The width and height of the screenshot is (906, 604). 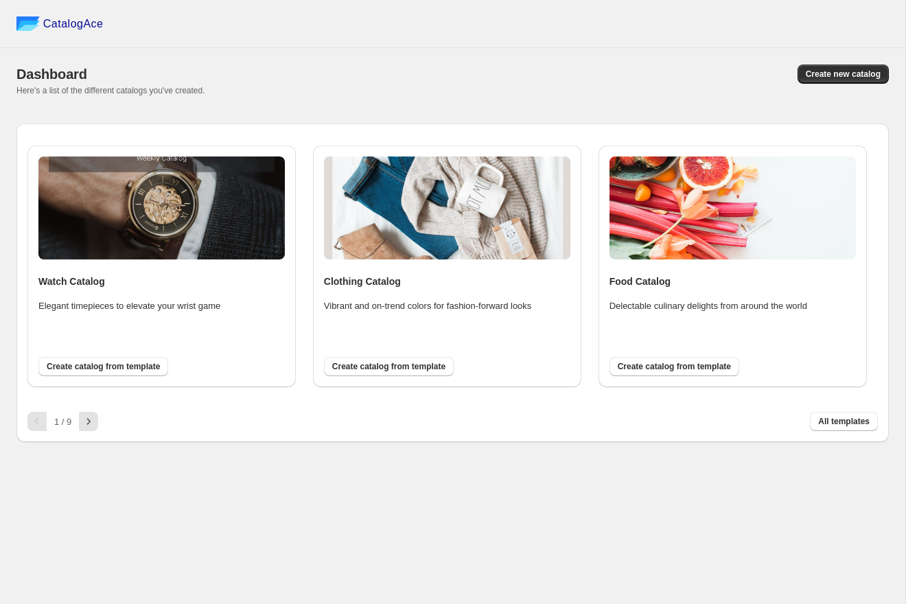 I want to click on span: Dashboard, so click(x=51, y=74).